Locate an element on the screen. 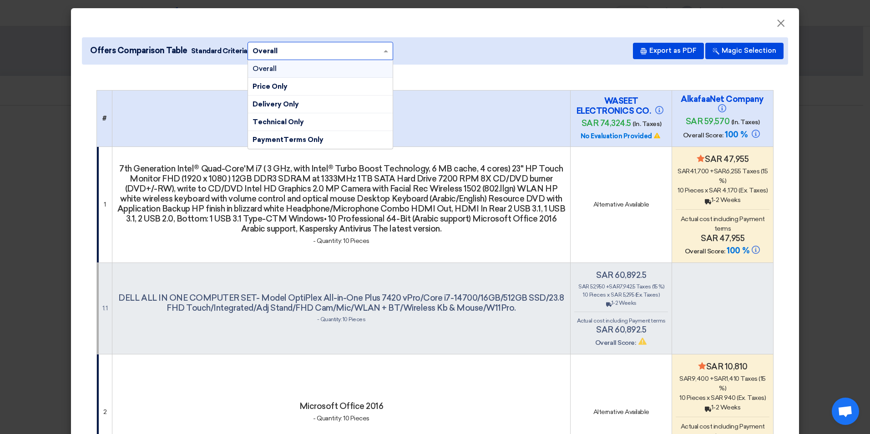 The width and height of the screenshot is (870, 434). div: 9,400 + 1,410 Taxes (15 %) is located at coordinates (722, 384).